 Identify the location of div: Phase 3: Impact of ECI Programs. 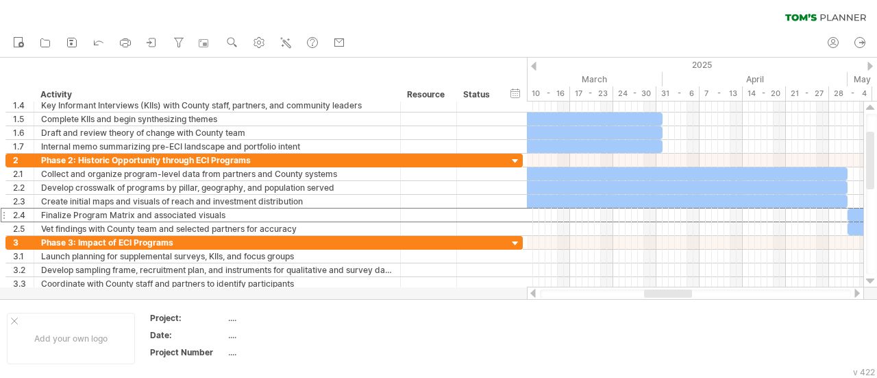
(217, 242).